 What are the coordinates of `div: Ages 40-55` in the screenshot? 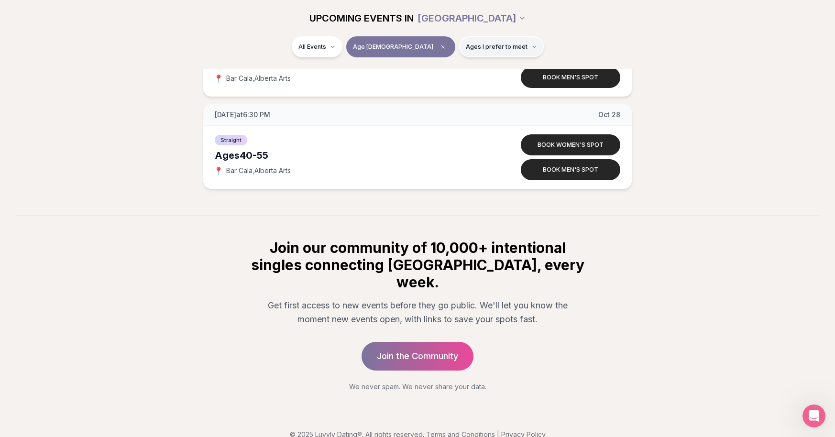 It's located at (350, 155).